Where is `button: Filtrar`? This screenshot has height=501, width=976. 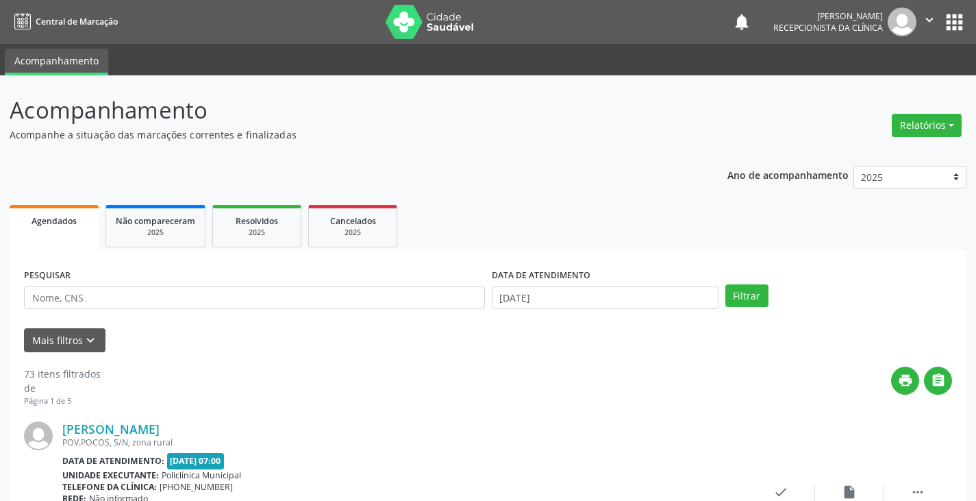 button: Filtrar is located at coordinates (747, 296).